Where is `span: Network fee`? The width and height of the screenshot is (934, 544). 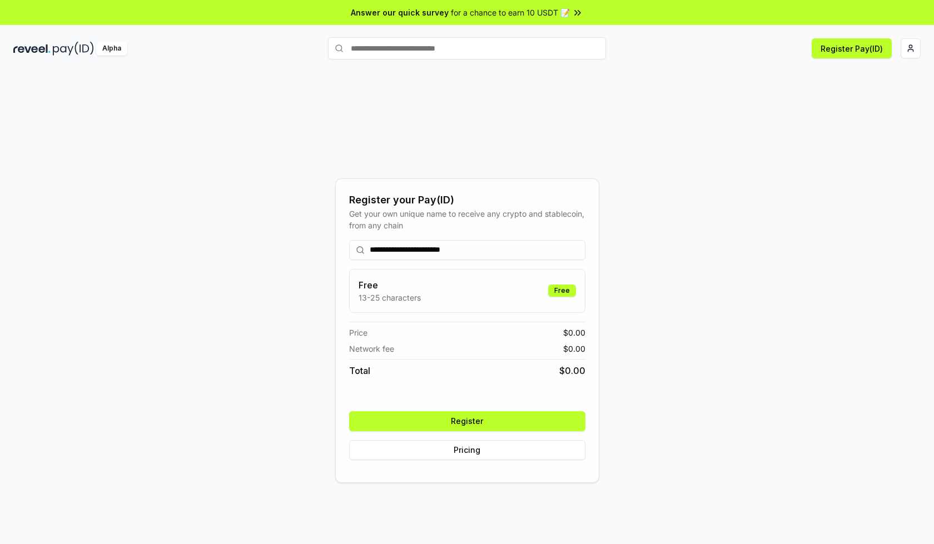 span: Network fee is located at coordinates (371, 348).